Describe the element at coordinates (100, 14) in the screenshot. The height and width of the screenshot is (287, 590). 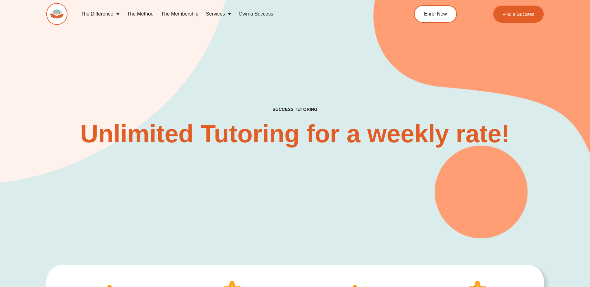
I see `a: The Difference` at that location.